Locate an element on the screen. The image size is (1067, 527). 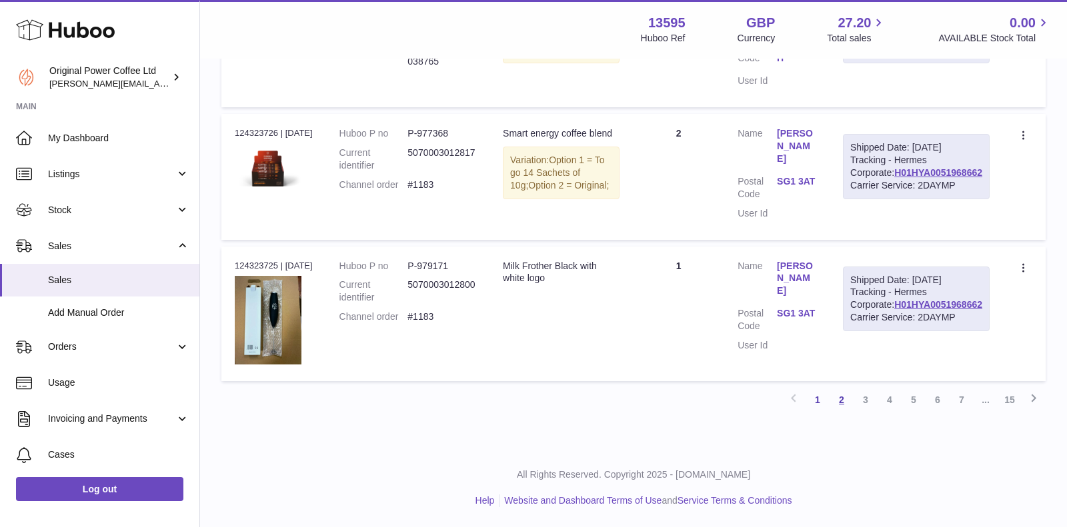
span: AVAILABLE Stock Total is located at coordinates (994, 38).